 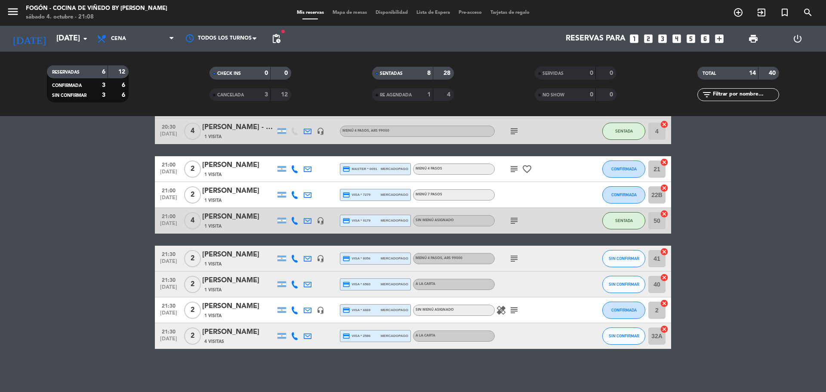 I want to click on span: Lista de Espera, so click(x=433, y=12).